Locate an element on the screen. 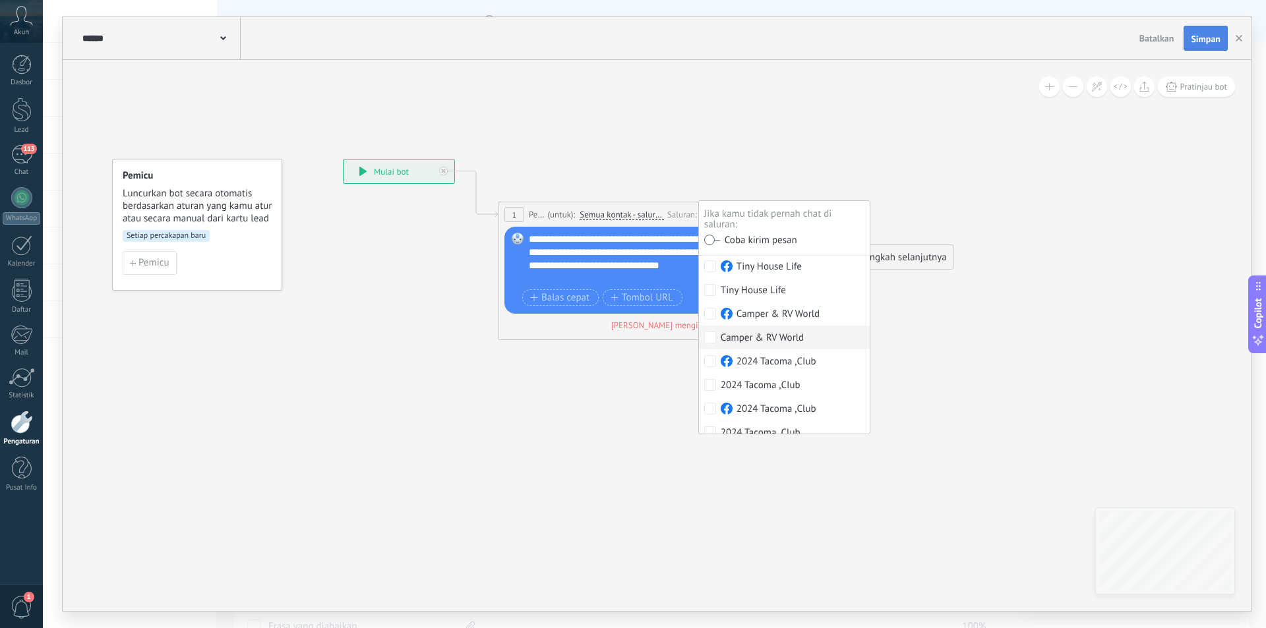  div: Coba kirim pesan is located at coordinates (758, 241).